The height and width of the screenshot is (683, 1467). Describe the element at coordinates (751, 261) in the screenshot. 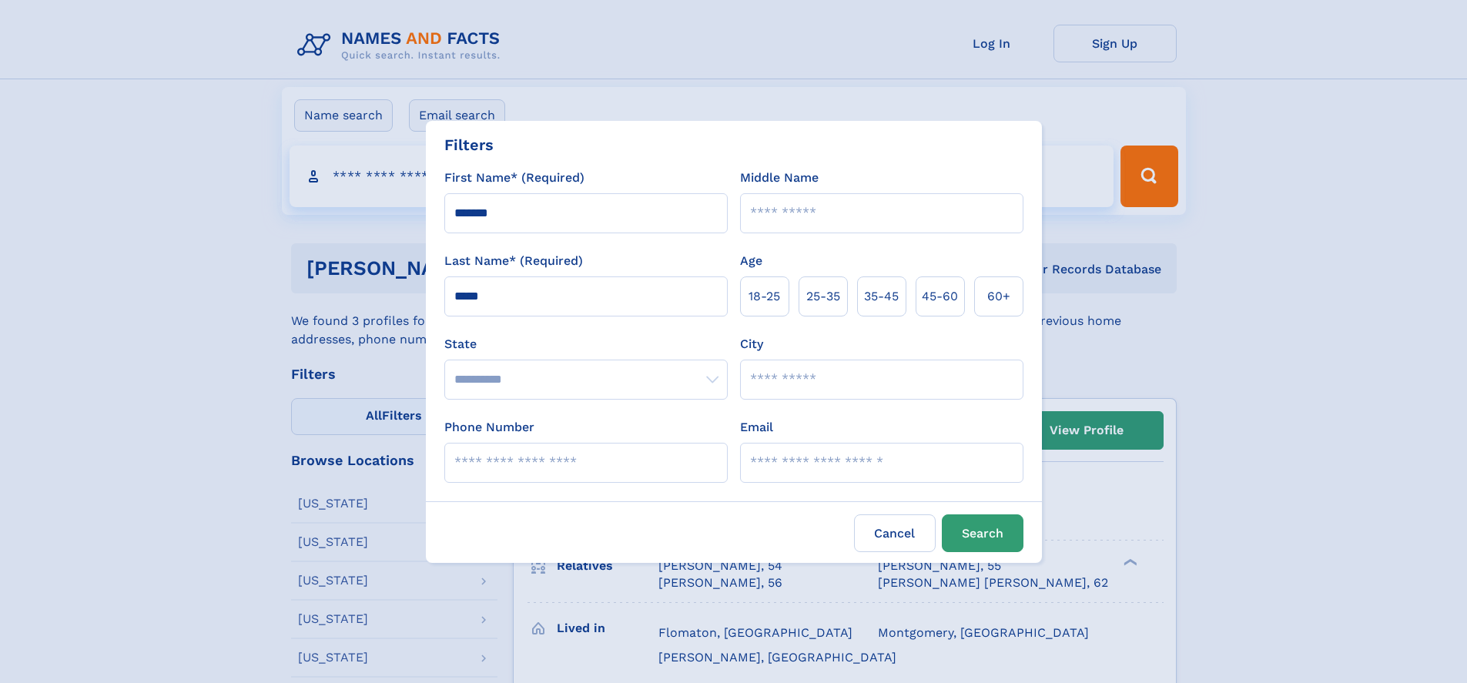

I see `label: Age` at that location.